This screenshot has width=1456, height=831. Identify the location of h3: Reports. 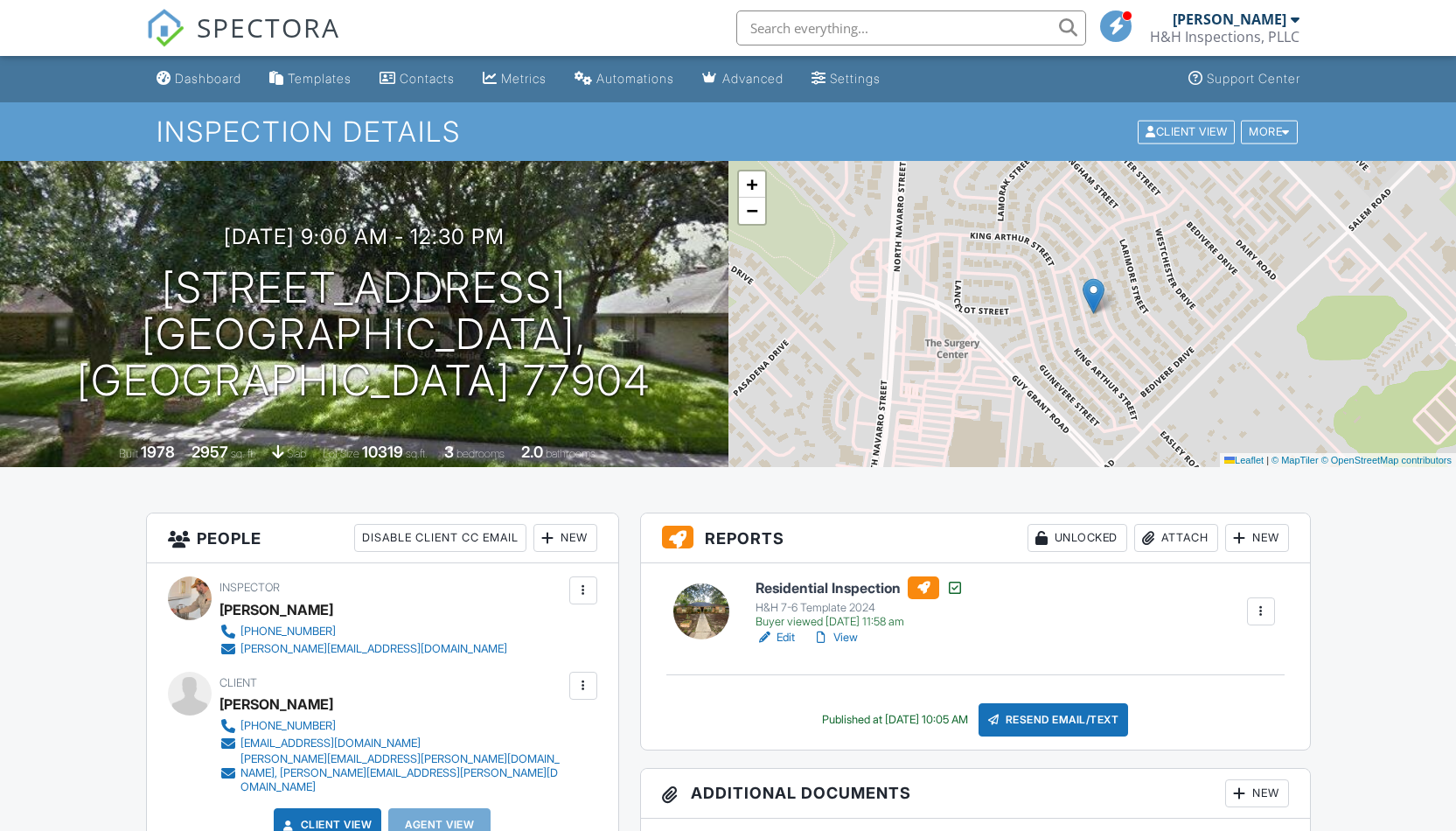
(975, 538).